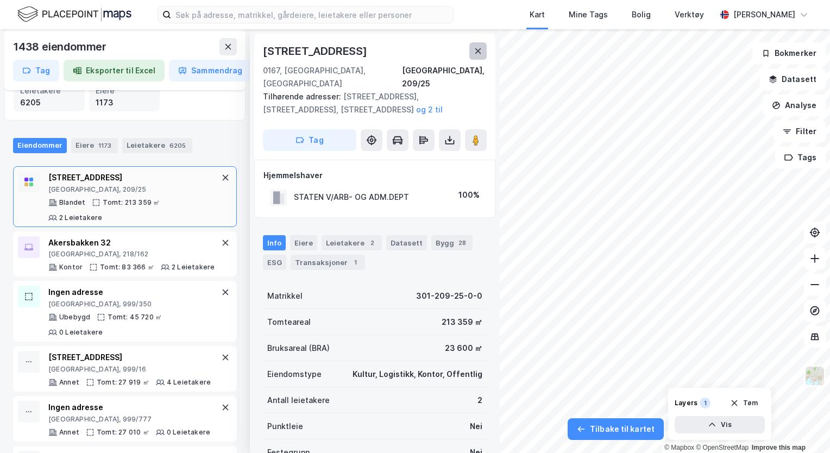 This screenshot has width=830, height=453. What do you see at coordinates (210, 71) in the screenshot?
I see `button: Sammendrag` at bounding box center [210, 71].